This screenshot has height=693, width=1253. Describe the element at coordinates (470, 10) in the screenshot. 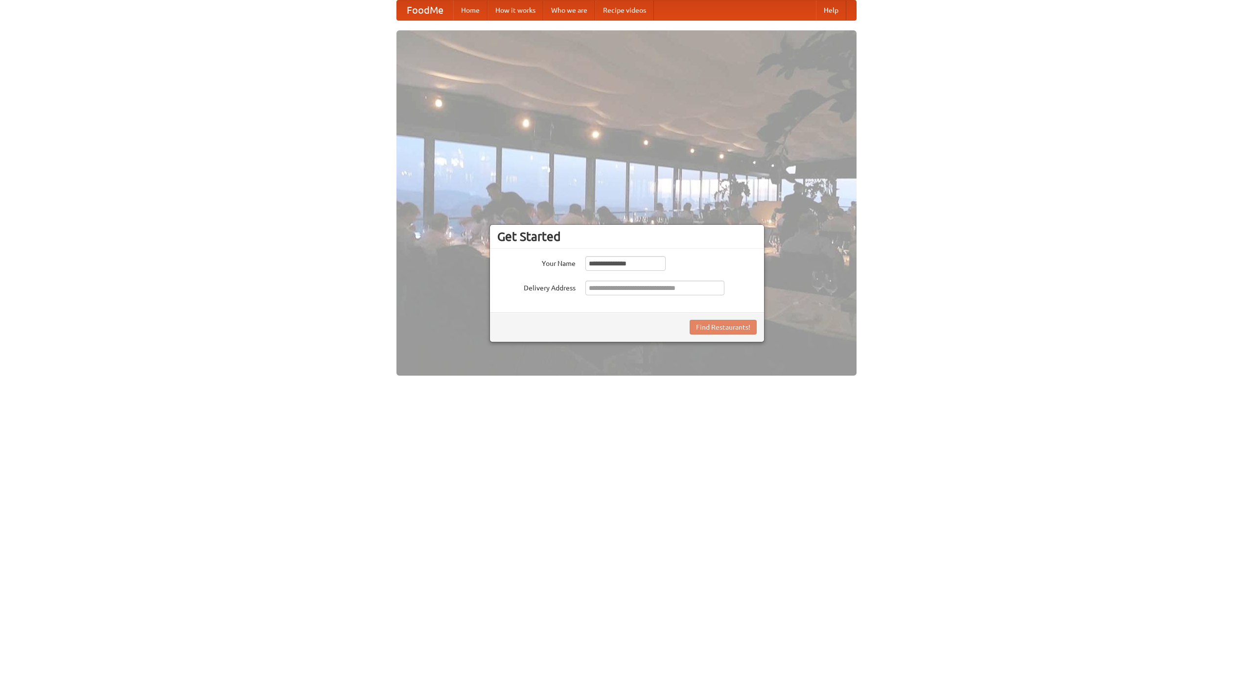

I see `a: Home` at that location.